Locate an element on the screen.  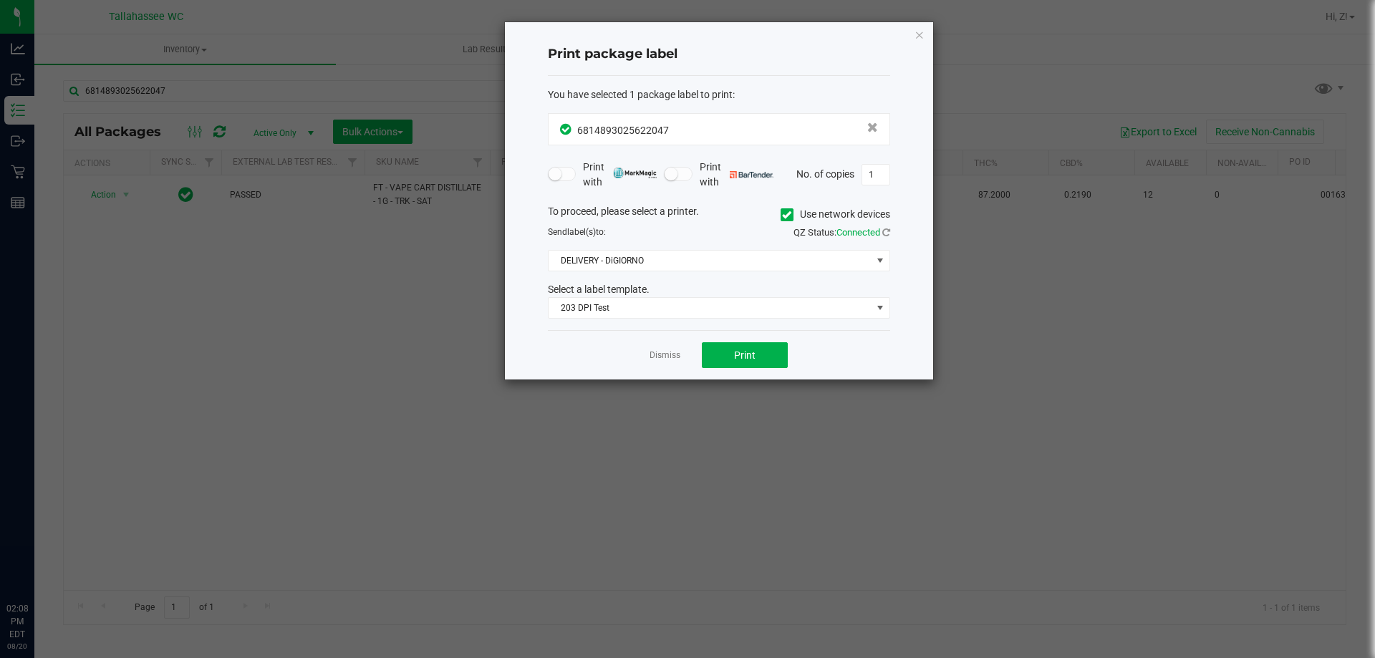
span: DELIVERY - DiGIORNO is located at coordinates (710, 261).